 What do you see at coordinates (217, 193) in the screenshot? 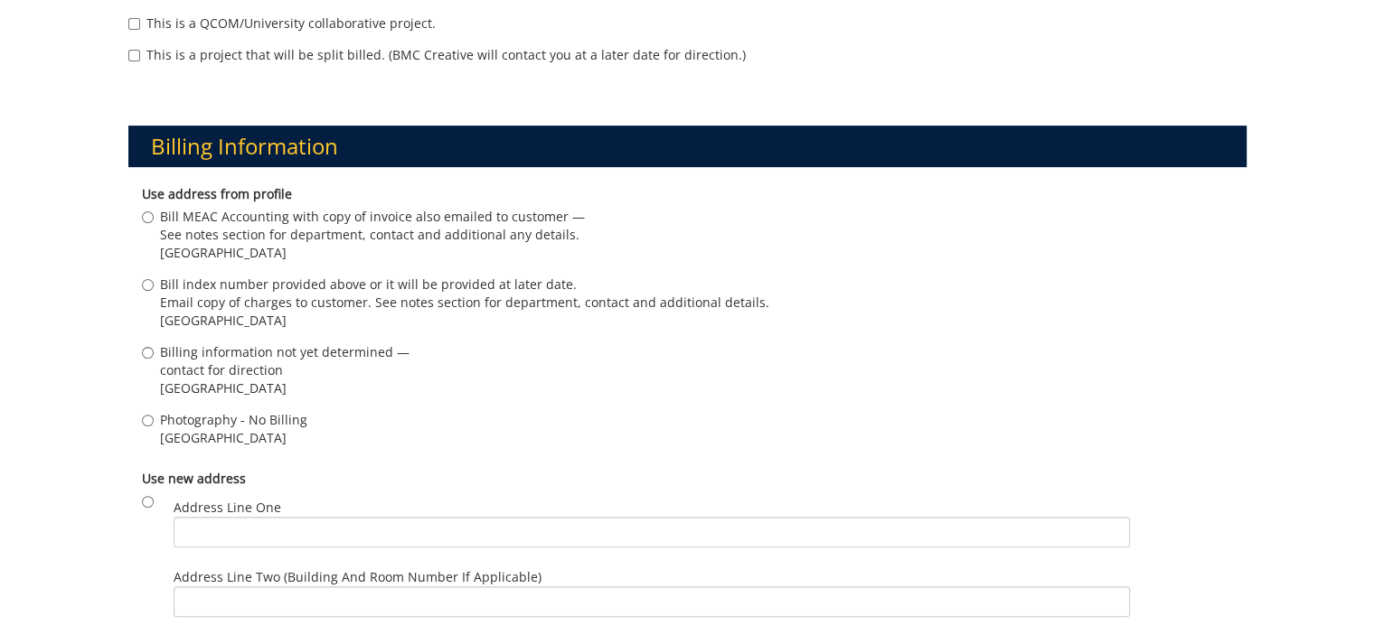
I see `b: Use address from profile` at bounding box center [217, 193].